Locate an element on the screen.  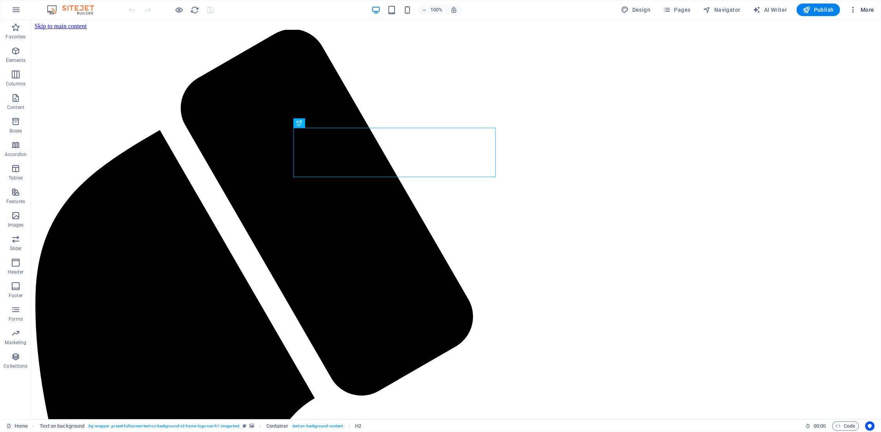
i: Reload page is located at coordinates (195, 10).